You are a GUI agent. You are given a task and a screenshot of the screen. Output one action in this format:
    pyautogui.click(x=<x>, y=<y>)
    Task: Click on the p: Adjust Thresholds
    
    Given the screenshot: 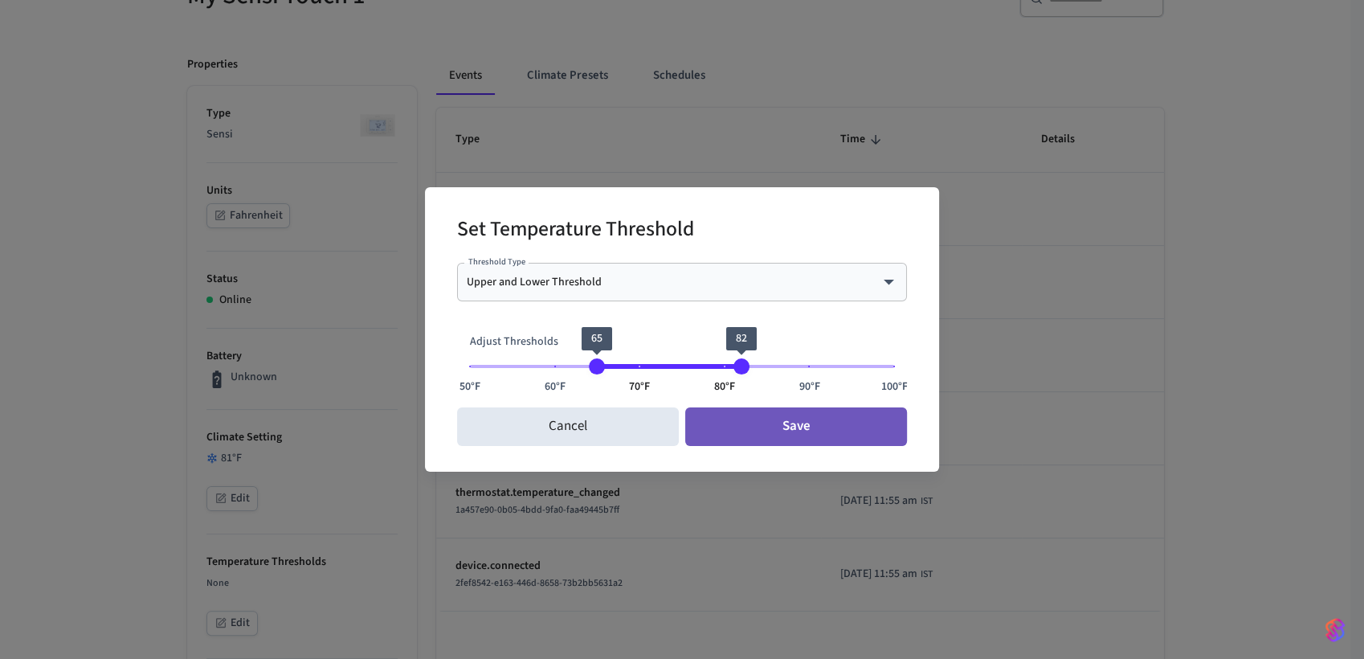 What is the action you would take?
    pyautogui.click(x=682, y=341)
    